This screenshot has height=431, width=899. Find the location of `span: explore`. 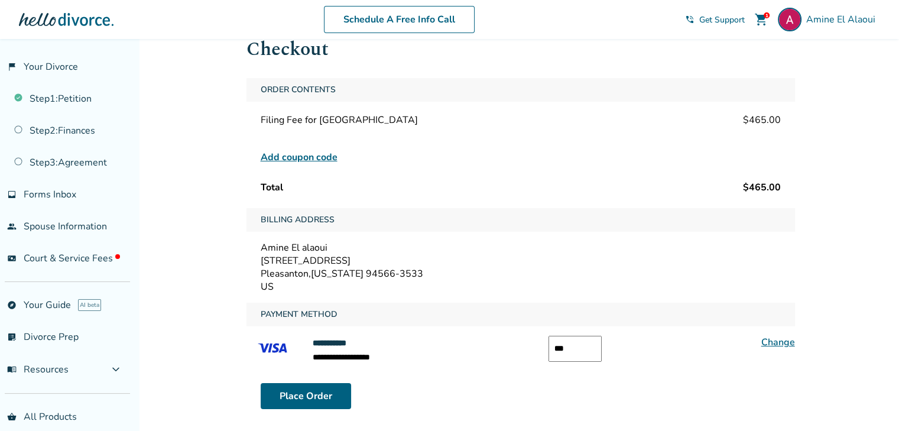

span: explore is located at coordinates (12, 305).